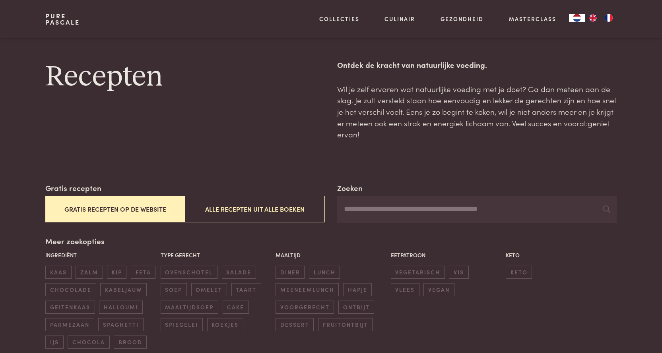  What do you see at coordinates (88, 342) in the screenshot?
I see `span: chocola` at bounding box center [88, 342].